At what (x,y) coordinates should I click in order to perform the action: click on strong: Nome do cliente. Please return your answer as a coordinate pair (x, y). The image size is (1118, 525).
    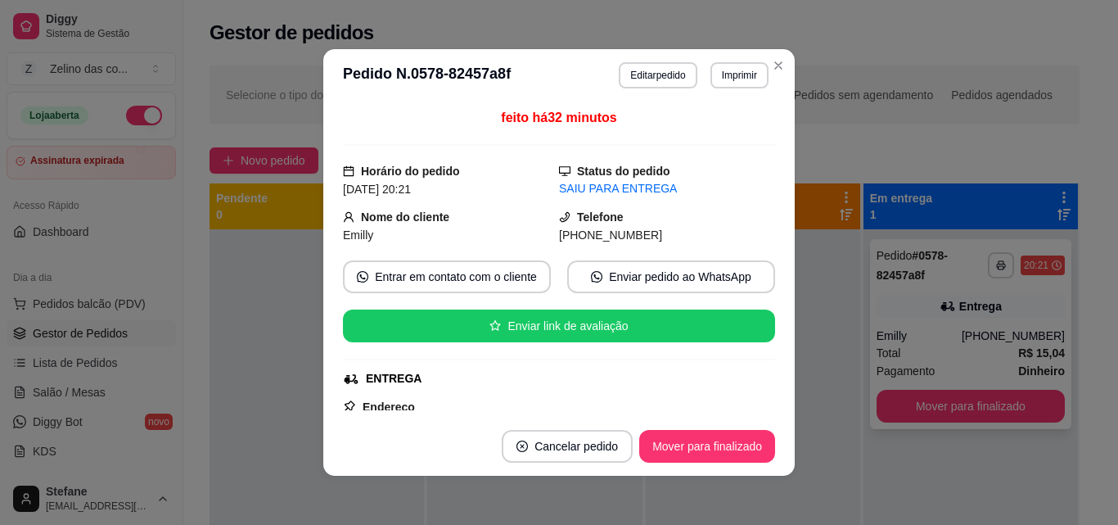
    Looking at the image, I should click on (405, 217).